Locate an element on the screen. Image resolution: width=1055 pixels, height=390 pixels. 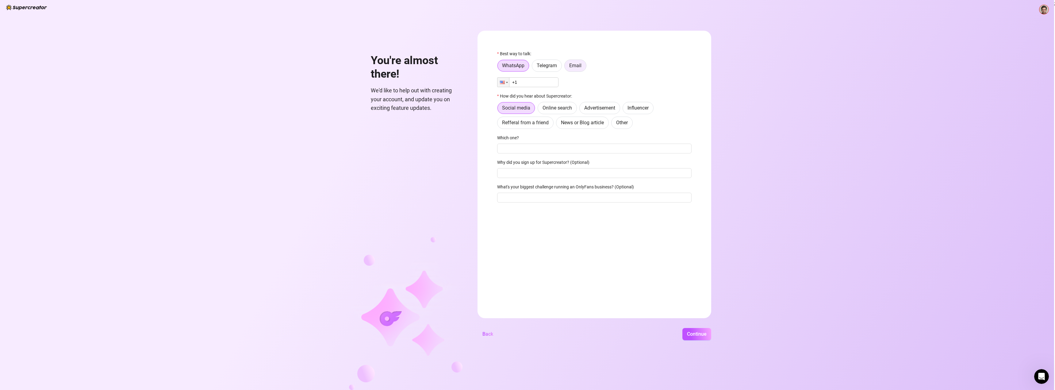
label: Best way to talk: is located at coordinates (516, 54).